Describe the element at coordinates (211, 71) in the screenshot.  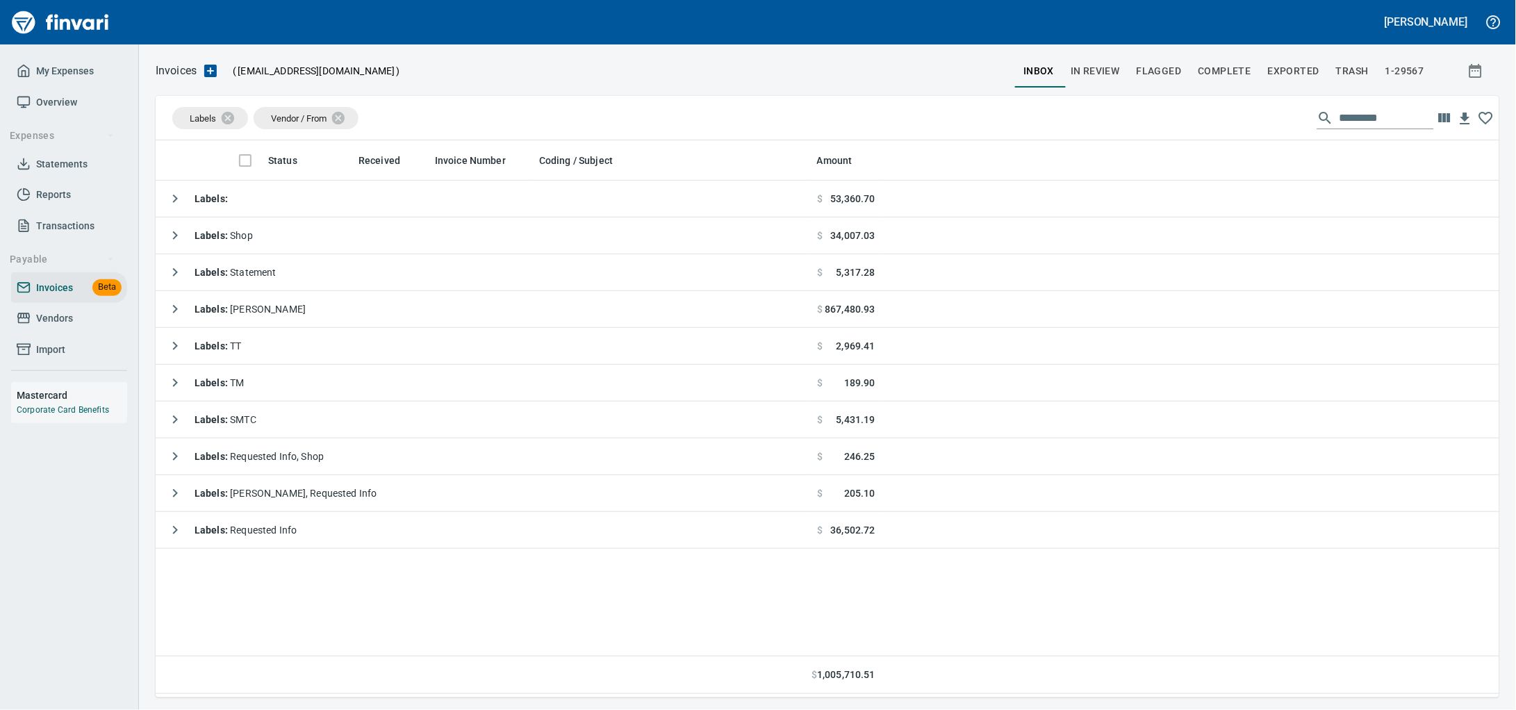
I see `button: Upload an Invoice` at that location.